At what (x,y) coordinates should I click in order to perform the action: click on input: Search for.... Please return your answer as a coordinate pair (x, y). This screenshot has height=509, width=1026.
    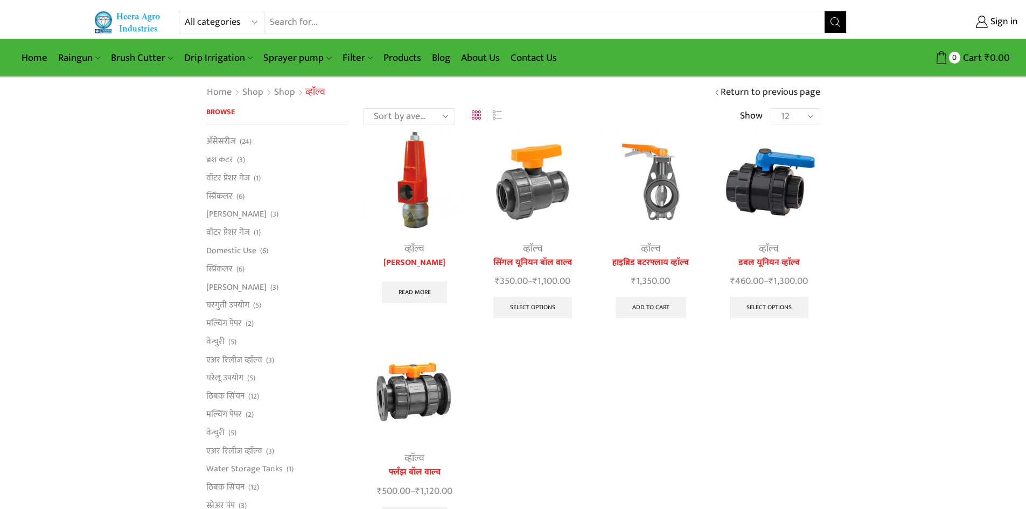
    Looking at the image, I should click on (544, 22).